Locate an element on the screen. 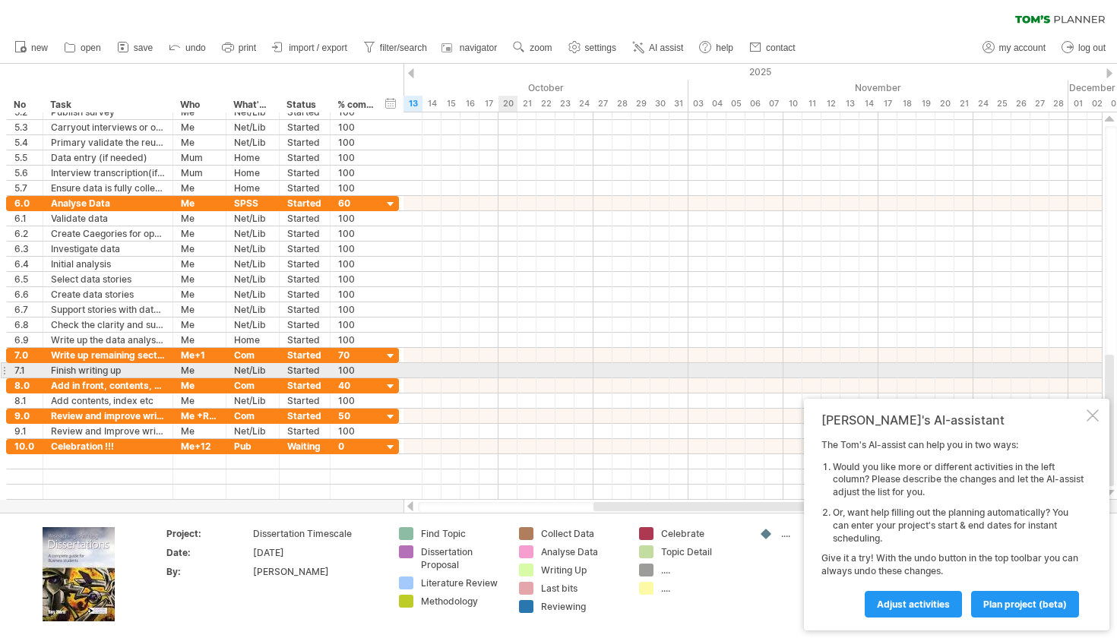 This screenshot has height=638, width=1117. a: log out is located at coordinates (1083, 48).